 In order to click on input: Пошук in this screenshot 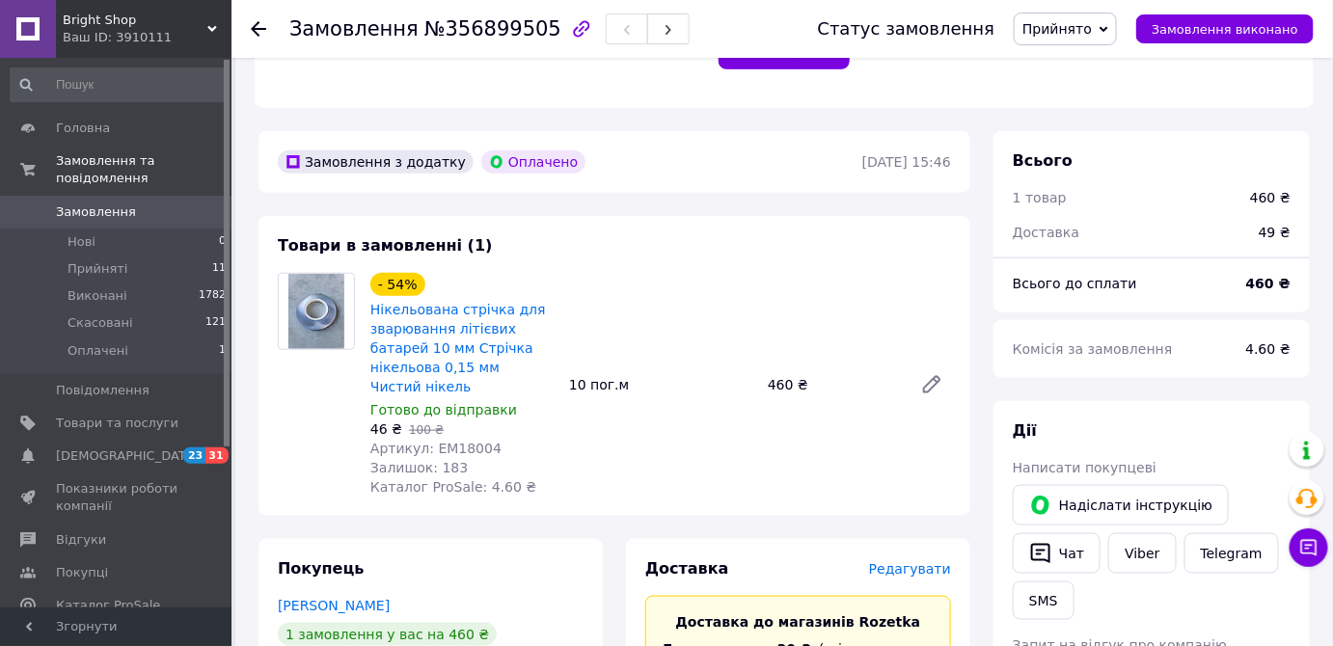, I will do `click(119, 85)`.